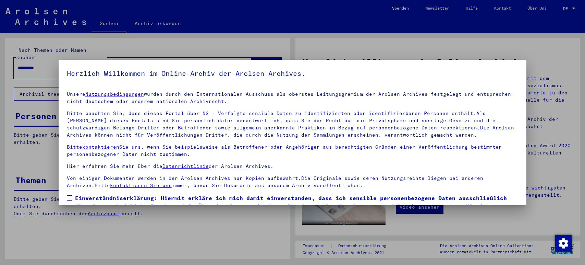  What do you see at coordinates (141, 185) in the screenshot?
I see `a: kontaktieren Sie uns` at bounding box center [141, 185].